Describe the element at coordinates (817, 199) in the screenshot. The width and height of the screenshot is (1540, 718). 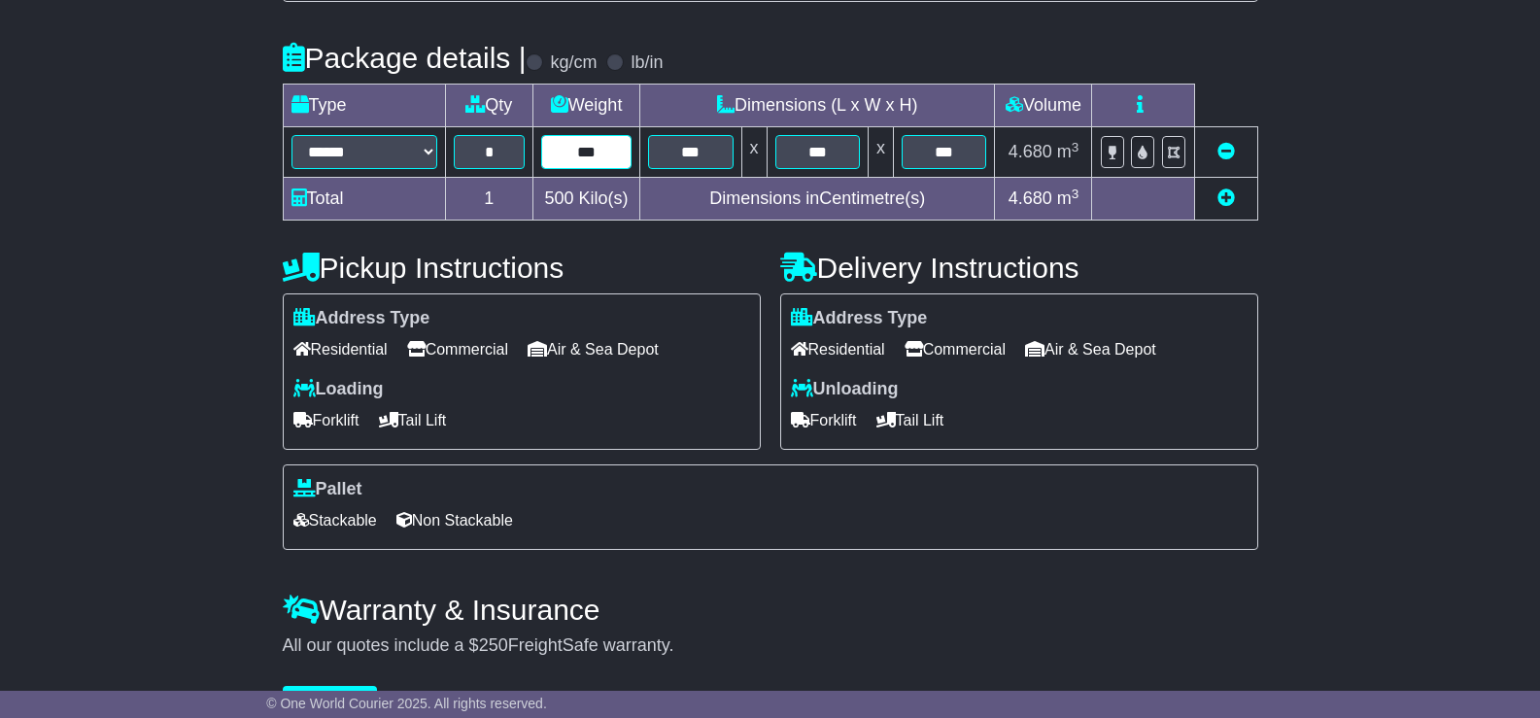
I see `td: Dimensions in Centimetre(s)` at that location.